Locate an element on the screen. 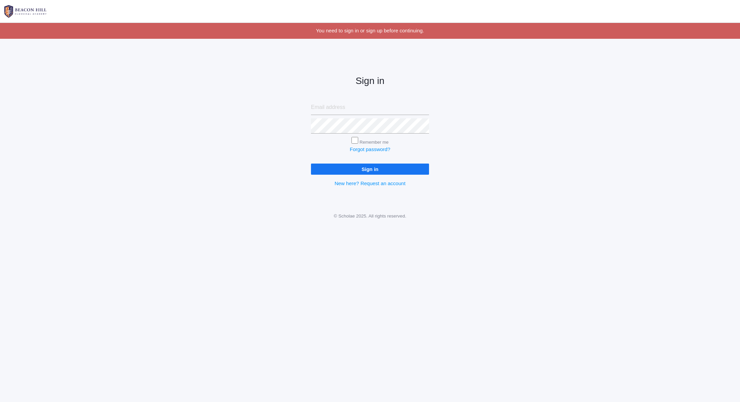 Image resolution: width=740 pixels, height=402 pixels. a: Forgot password? is located at coordinates (370, 149).